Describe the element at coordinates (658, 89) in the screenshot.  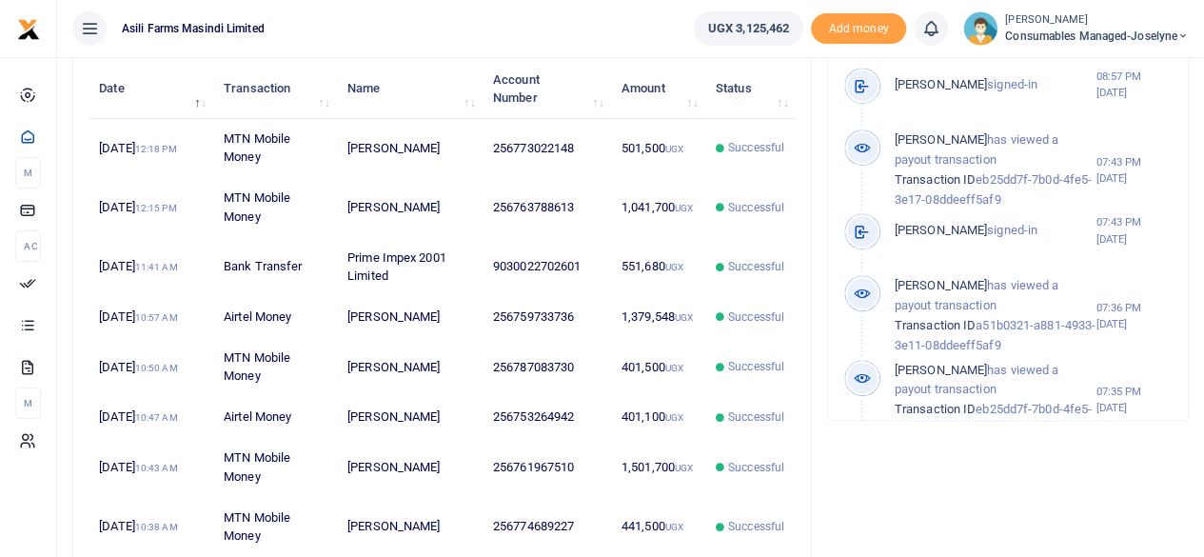
I see `th: Amount: activate to sort column ascending` at that location.